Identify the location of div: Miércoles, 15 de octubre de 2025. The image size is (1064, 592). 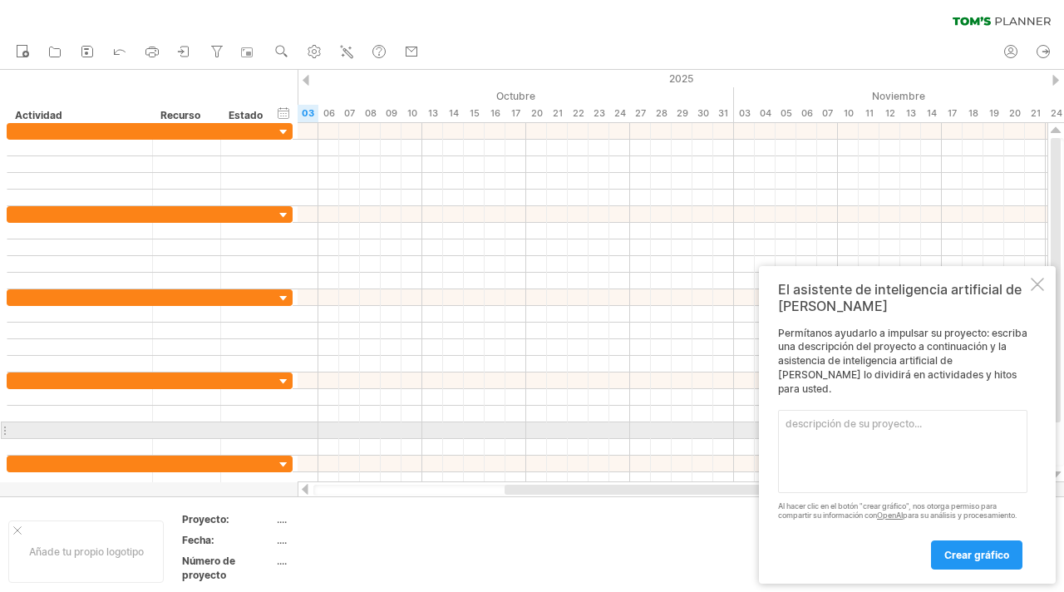
(474, 113).